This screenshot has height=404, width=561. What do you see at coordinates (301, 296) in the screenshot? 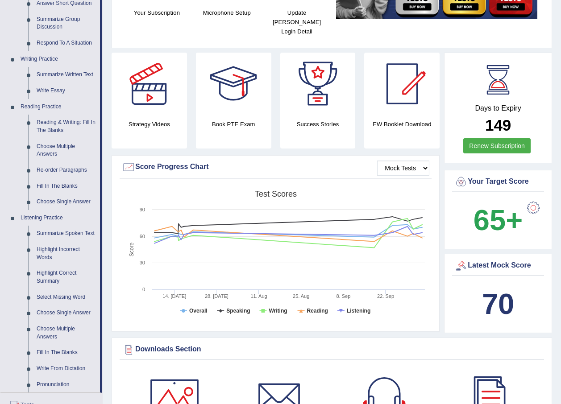
I see `tspan: 25. Aug` at bounding box center [301, 296].